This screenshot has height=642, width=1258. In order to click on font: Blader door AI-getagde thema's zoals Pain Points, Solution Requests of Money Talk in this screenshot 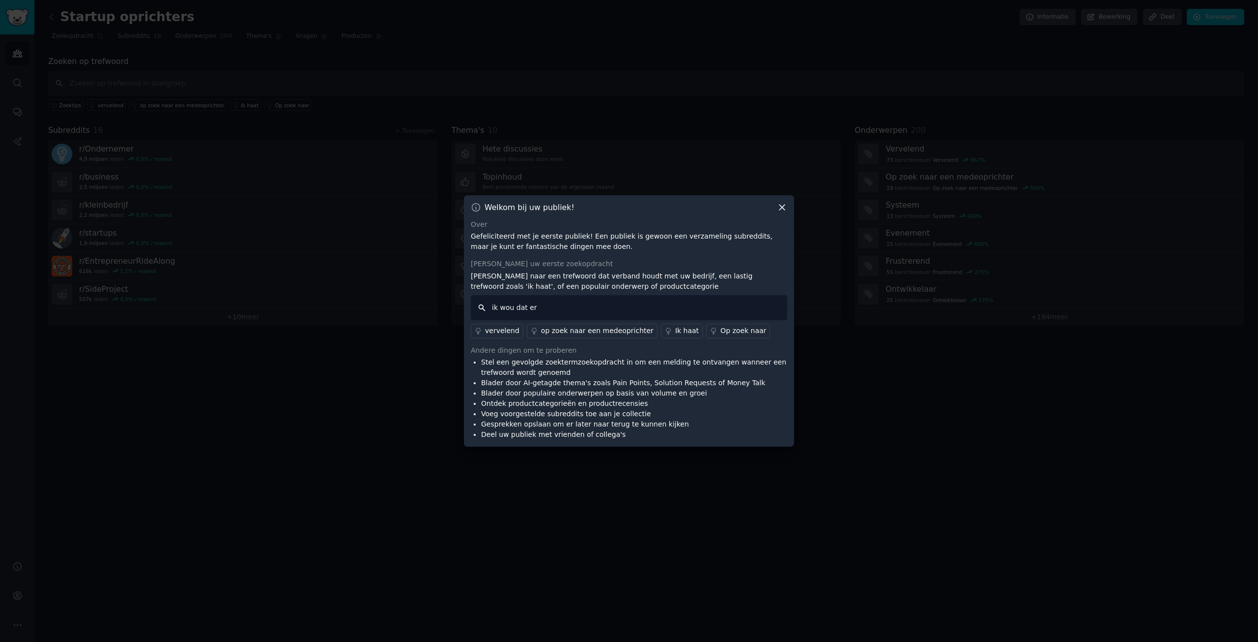, I will do `click(623, 382)`.